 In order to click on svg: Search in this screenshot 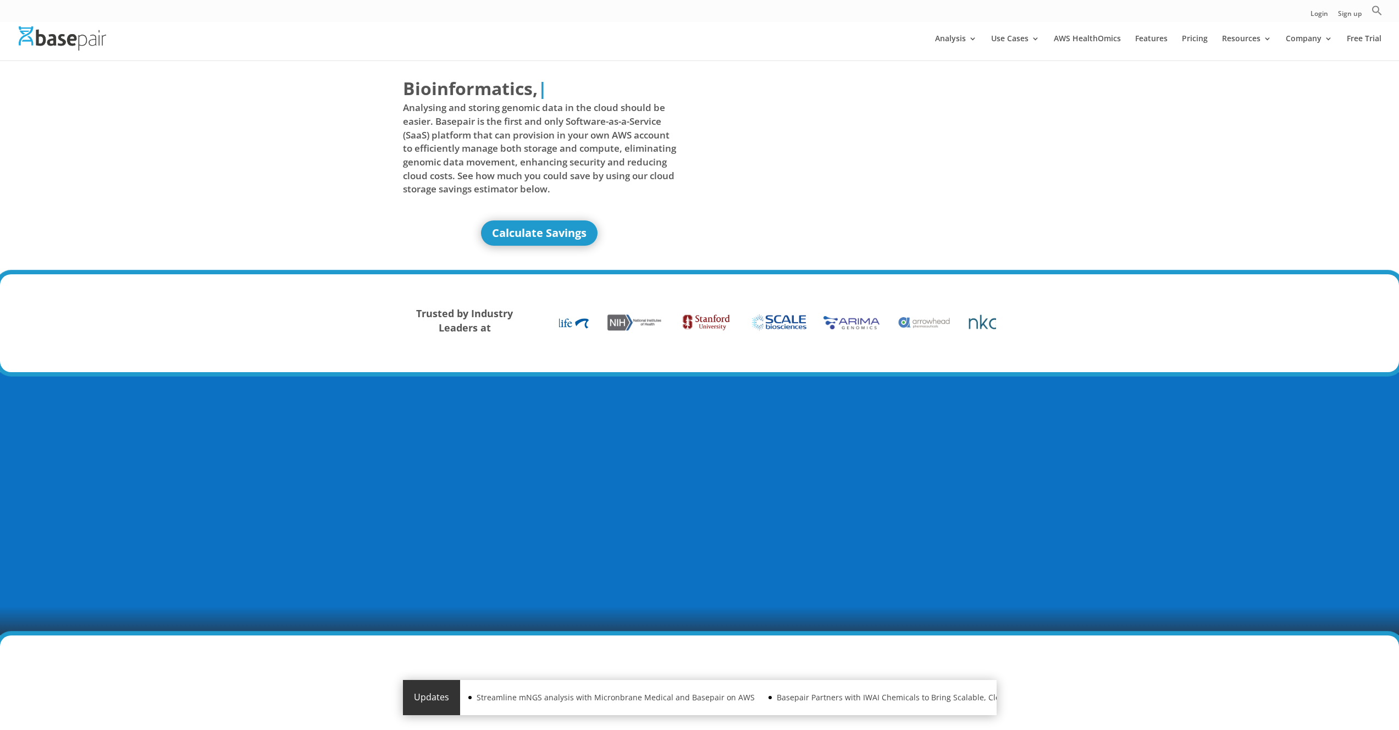, I will do `click(1377, 10)`.